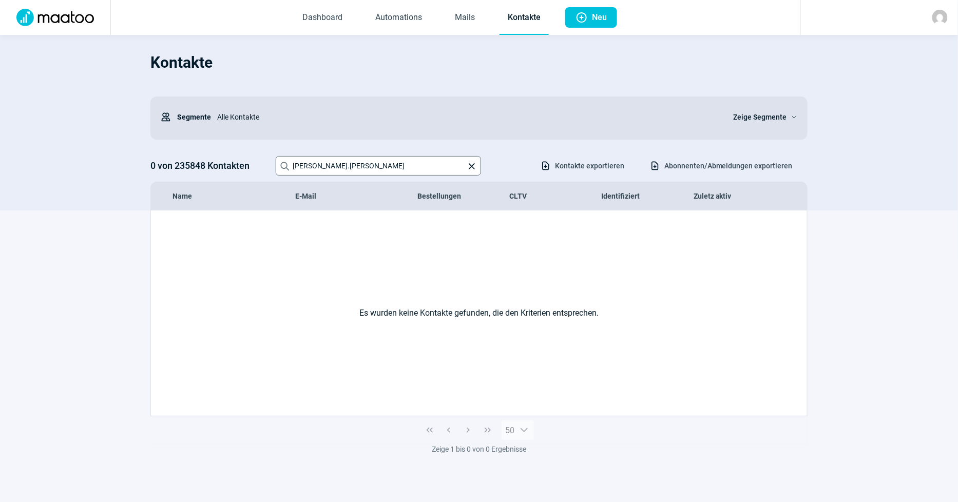  I want to click on h3: 0 von 235848 Kontakten, so click(208, 166).